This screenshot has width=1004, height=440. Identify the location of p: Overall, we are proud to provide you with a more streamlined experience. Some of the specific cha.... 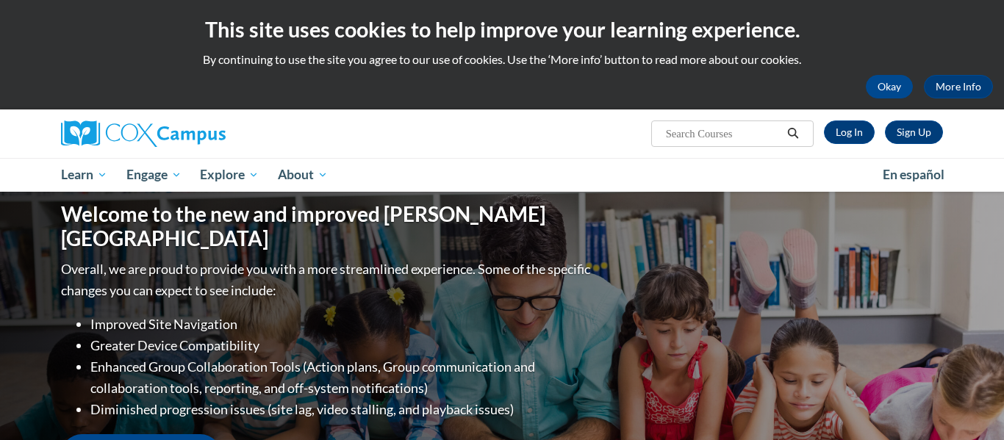
(327, 280).